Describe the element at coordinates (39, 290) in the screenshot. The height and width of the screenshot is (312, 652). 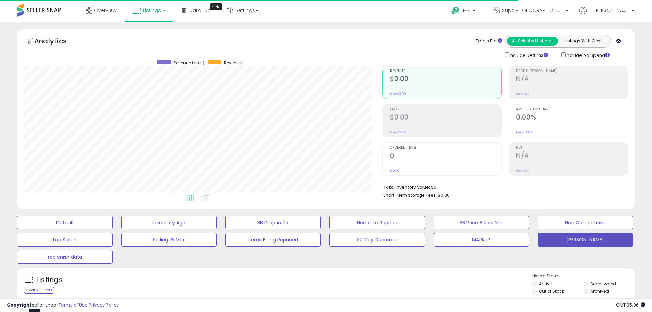
I see `div: Clear All Filters` at that location.